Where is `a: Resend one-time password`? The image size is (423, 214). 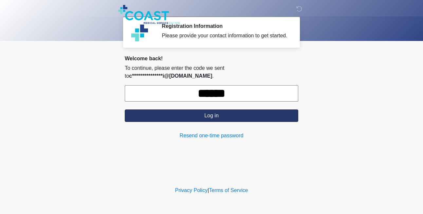
a: Resend one-time password is located at coordinates (211, 135).